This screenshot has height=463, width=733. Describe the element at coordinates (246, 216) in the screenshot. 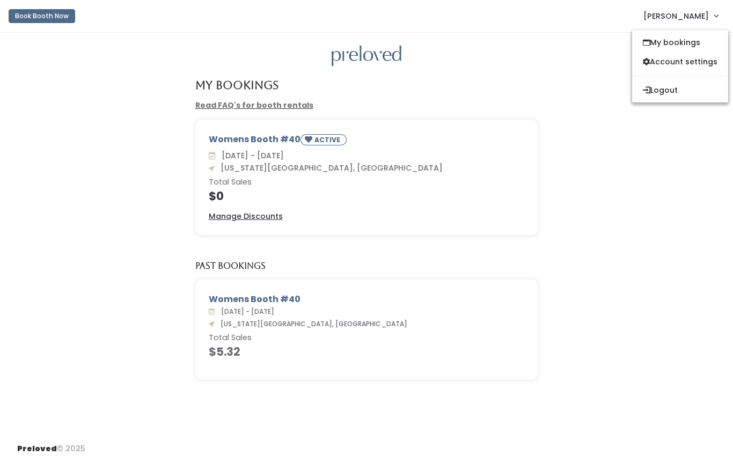

I see `a: Manage Discounts` at that location.